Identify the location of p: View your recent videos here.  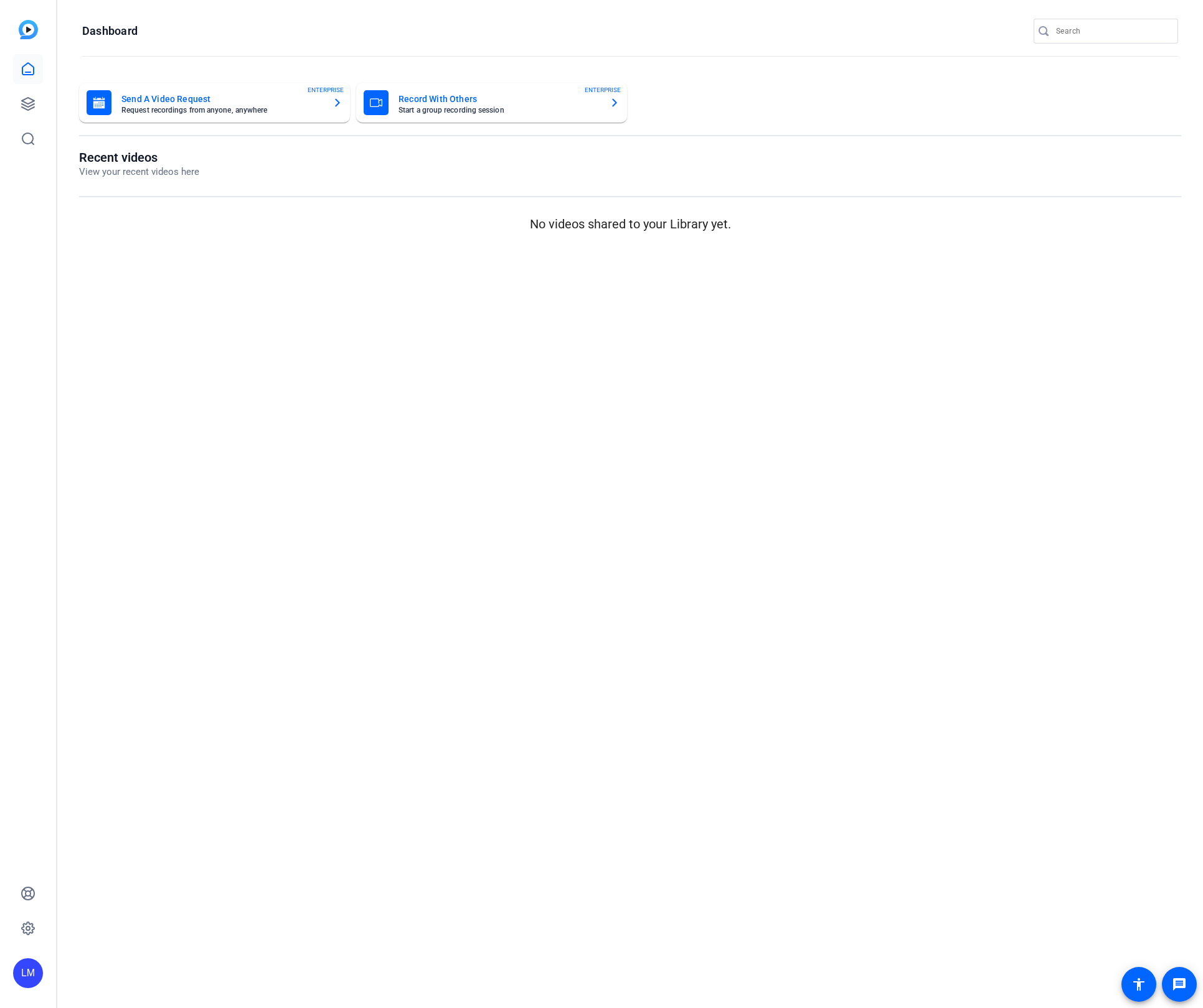
(139, 172).